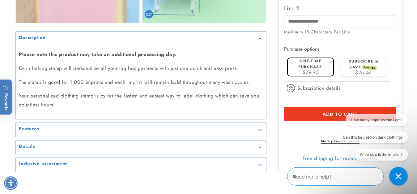 The width and height of the screenshot is (417, 194). I want to click on button: What size is the imprint?, so click(52, 41).